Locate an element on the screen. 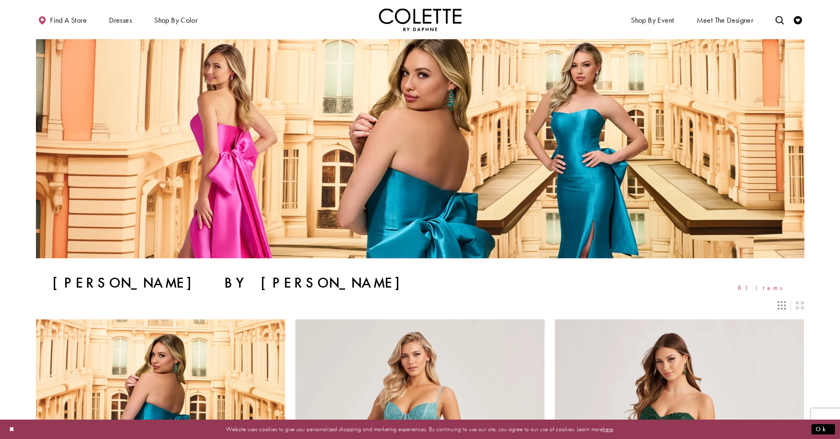 This screenshot has height=439, width=840. span: 81 items is located at coordinates (762, 288).